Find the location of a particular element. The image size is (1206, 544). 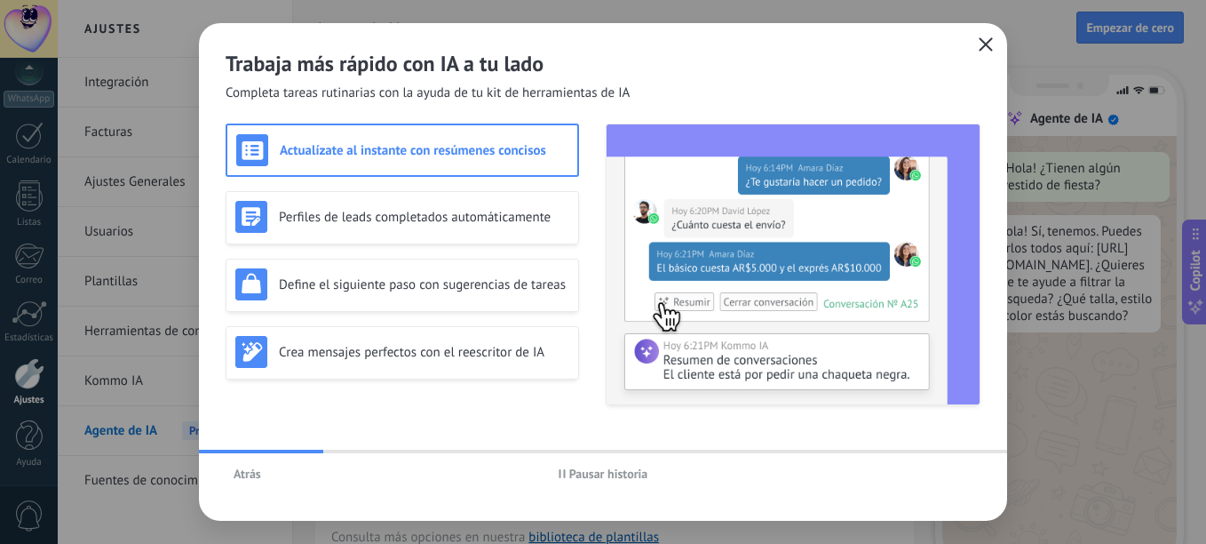

span: Pausar historia is located at coordinates (609, 474).